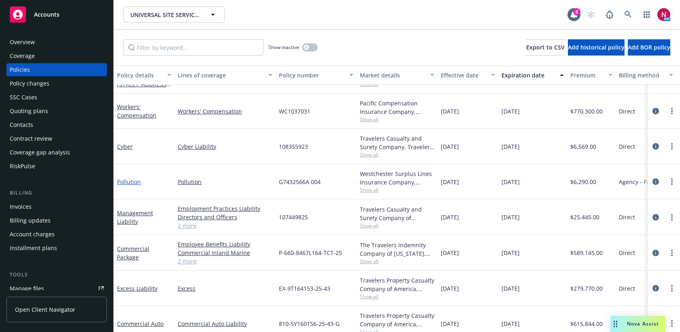  What do you see at coordinates (615, 323) in the screenshot?
I see `div: Drag to move` at bounding box center [615, 323].